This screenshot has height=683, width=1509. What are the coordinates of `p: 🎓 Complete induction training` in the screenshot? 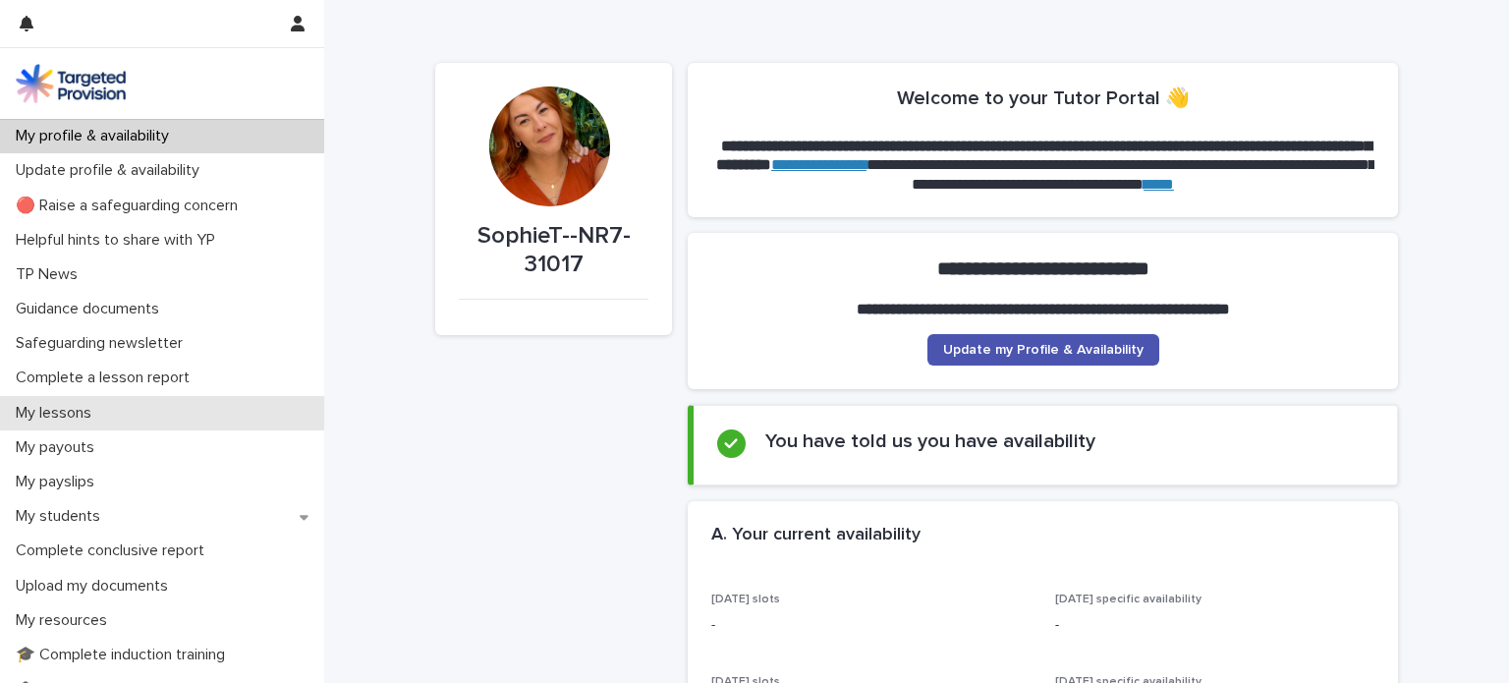 It's located at (124, 654).